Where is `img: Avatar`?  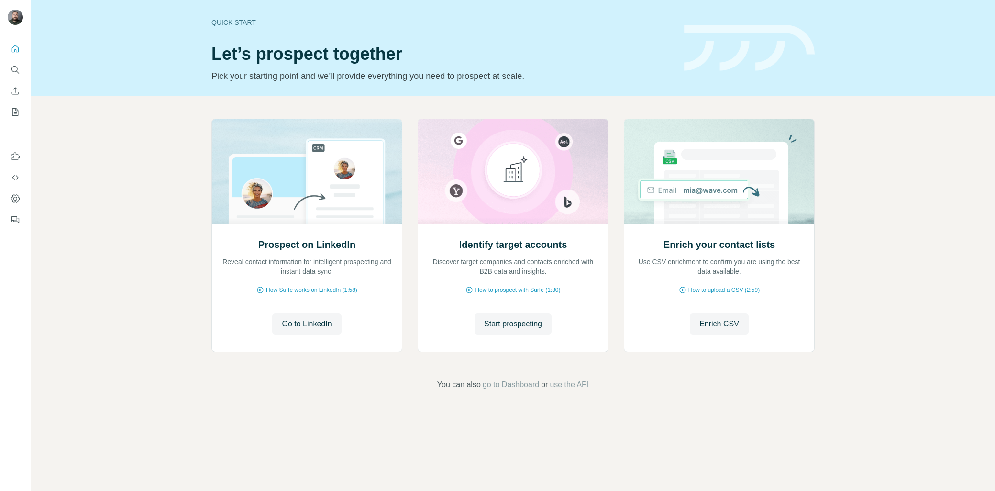
img: Avatar is located at coordinates (15, 17).